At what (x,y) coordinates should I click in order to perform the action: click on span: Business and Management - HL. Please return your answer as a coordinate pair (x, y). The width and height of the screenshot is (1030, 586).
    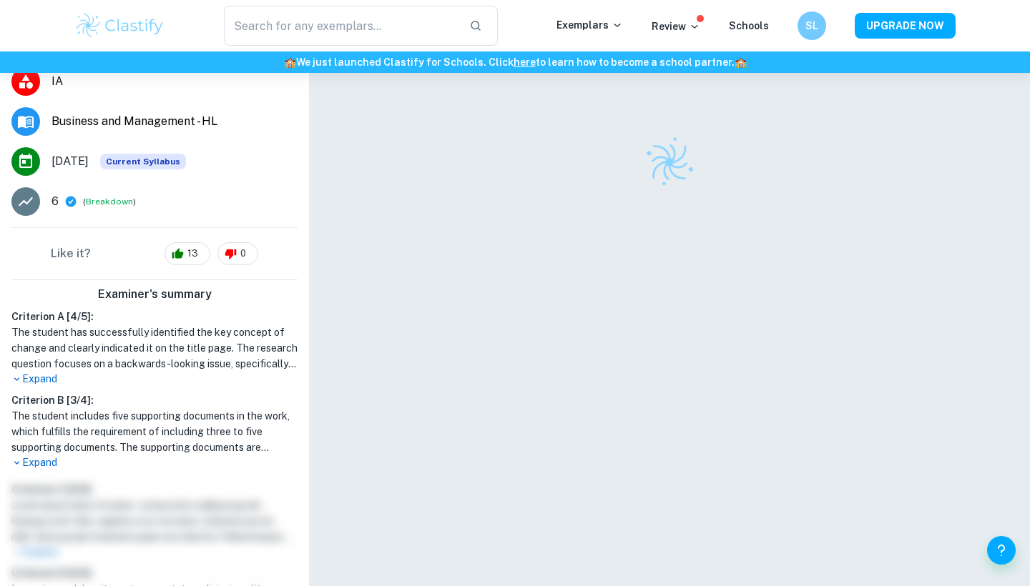
    Looking at the image, I should click on (174, 122).